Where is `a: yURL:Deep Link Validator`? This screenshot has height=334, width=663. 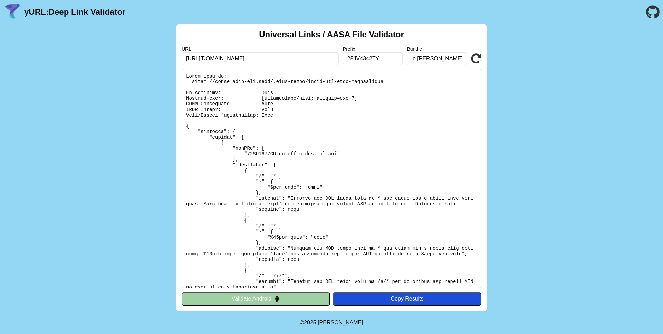 a: yURL:Deep Link Validator is located at coordinates (75, 12).